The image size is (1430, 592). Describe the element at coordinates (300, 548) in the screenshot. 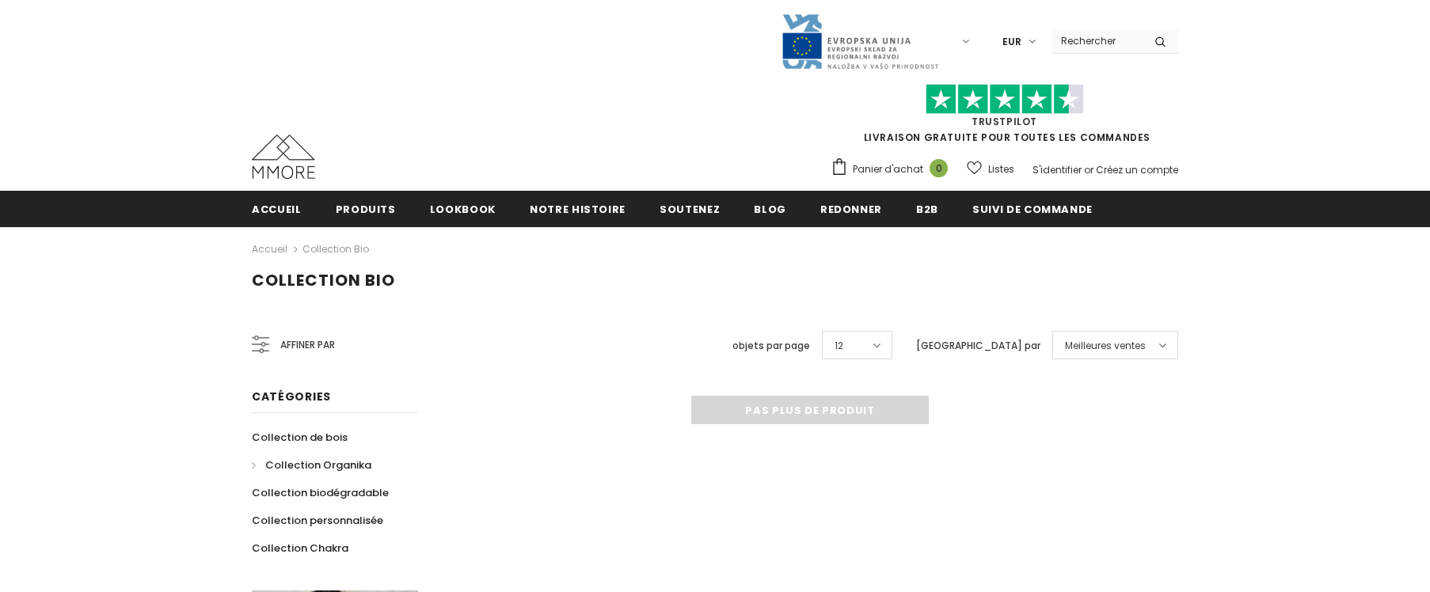

I see `span: Collection Chakra` at that location.